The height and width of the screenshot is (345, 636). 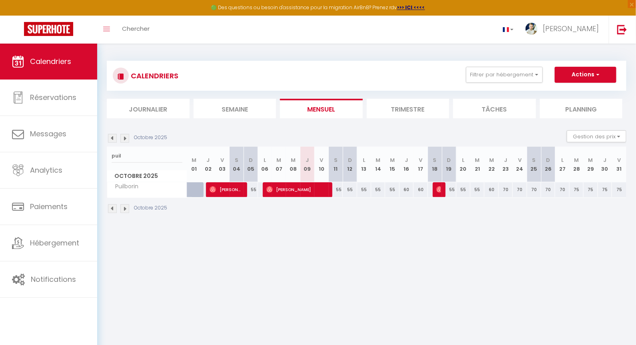 I want to click on button: Actions, so click(x=586, y=75).